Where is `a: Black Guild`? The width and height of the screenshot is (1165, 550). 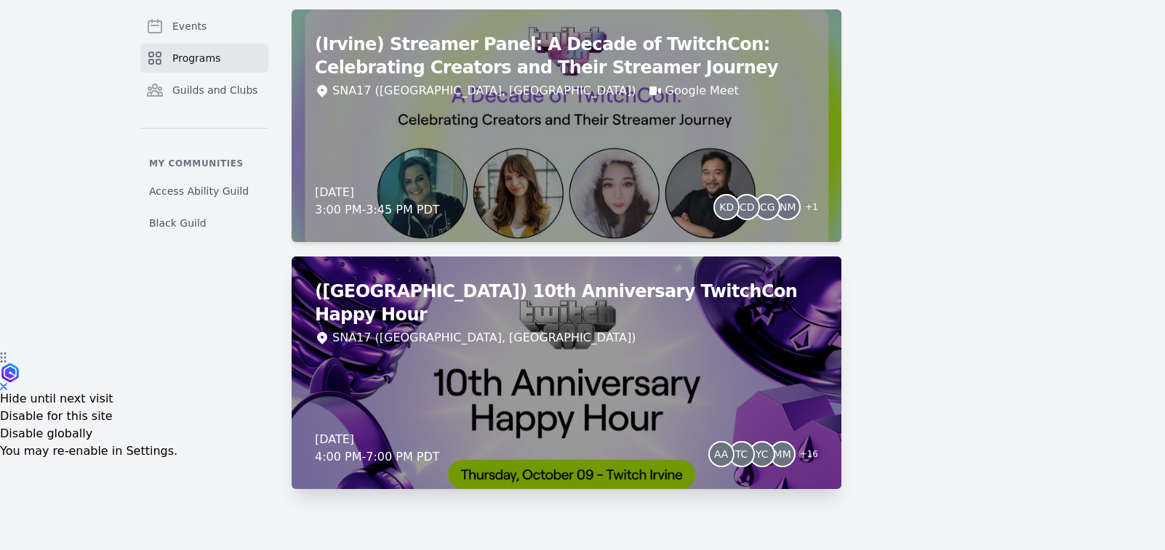 a: Black Guild is located at coordinates (204, 223).